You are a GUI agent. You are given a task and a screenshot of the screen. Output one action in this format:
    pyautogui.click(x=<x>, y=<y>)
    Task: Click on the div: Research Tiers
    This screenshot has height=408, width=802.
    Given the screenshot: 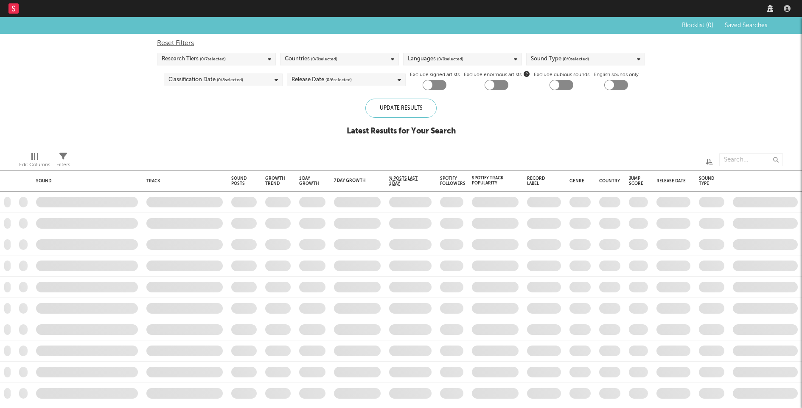 What is the action you would take?
    pyautogui.click(x=194, y=59)
    